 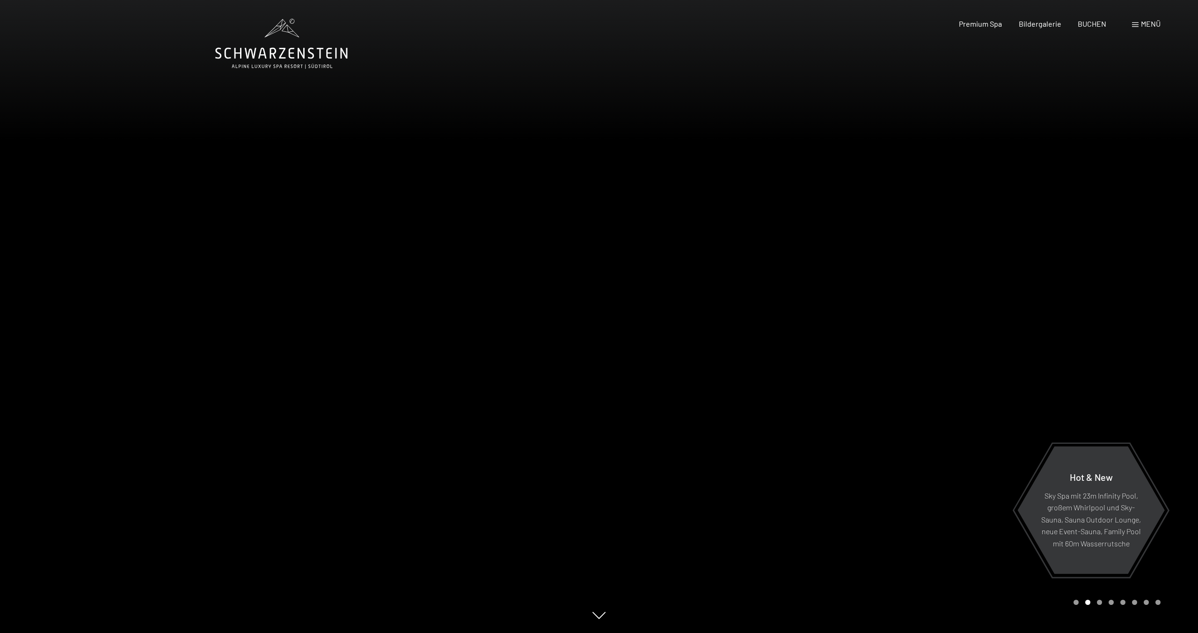 What do you see at coordinates (1158, 602) in the screenshot?
I see `div: Carousel Page 8` at bounding box center [1158, 602].